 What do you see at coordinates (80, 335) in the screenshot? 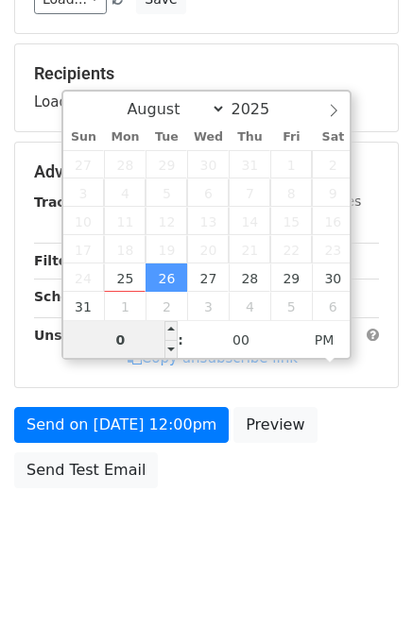
I see `strong: Unsubscribe` at bounding box center [80, 335].